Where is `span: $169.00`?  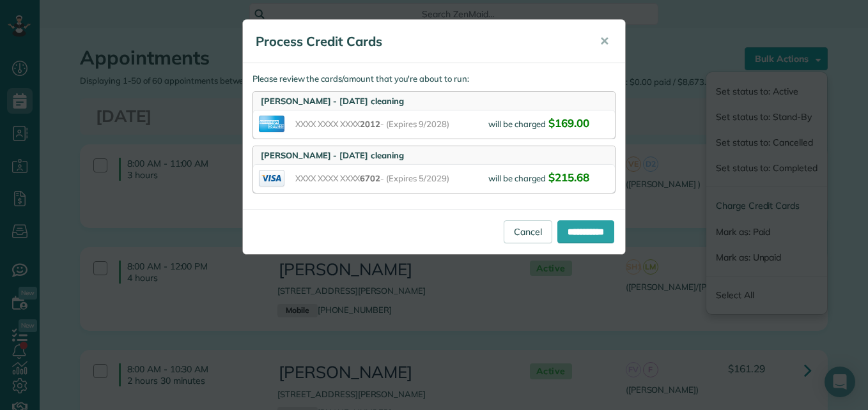 span: $169.00 is located at coordinates (569, 123).